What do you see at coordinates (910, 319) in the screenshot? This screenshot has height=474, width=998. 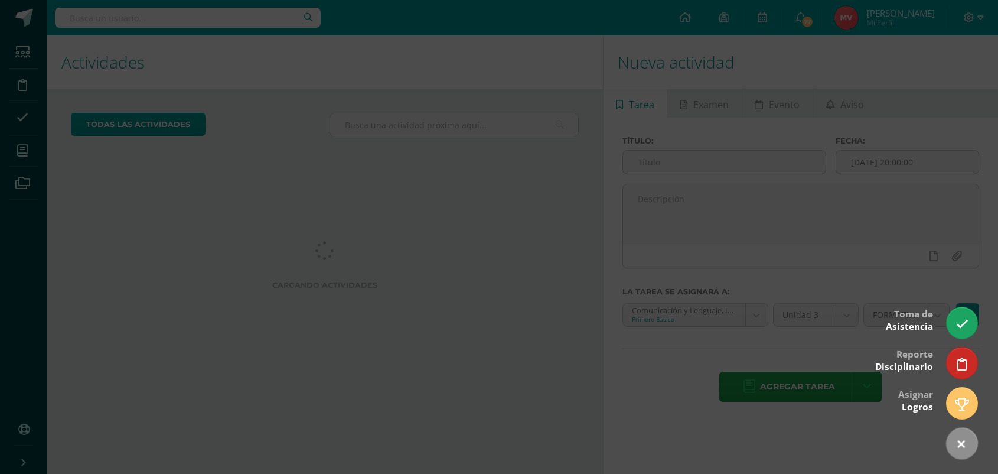 I see `div: Toma de` at bounding box center [910, 319].